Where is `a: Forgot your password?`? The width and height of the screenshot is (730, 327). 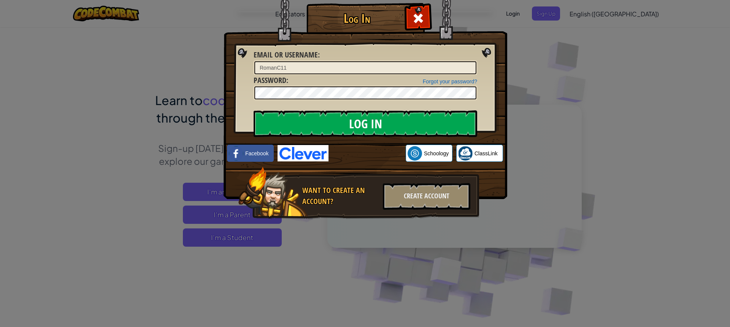 a: Forgot your password? is located at coordinates (450, 81).